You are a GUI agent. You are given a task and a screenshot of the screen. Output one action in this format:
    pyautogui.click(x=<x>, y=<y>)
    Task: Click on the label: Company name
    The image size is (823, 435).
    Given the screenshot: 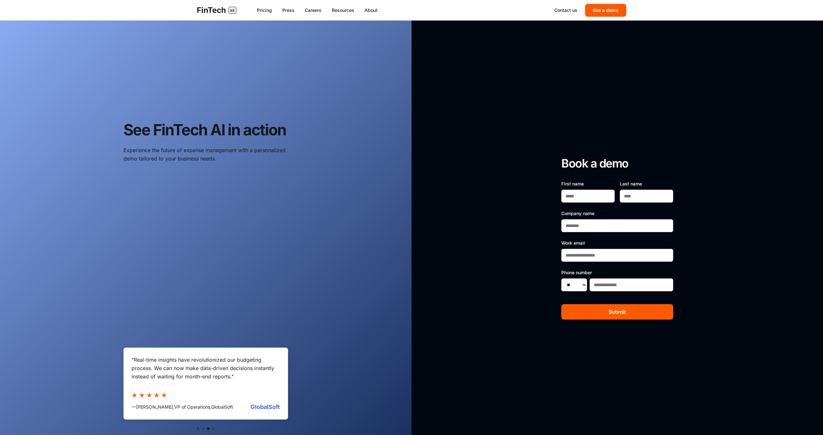 What is the action you would take?
    pyautogui.click(x=617, y=214)
    